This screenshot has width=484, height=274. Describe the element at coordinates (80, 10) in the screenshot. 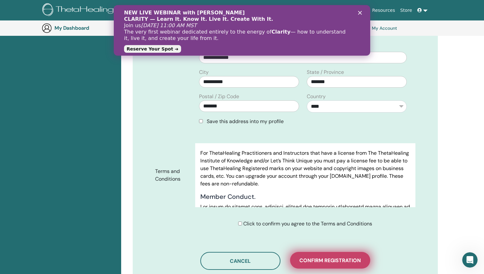

I see `img: logo.png` at that location.